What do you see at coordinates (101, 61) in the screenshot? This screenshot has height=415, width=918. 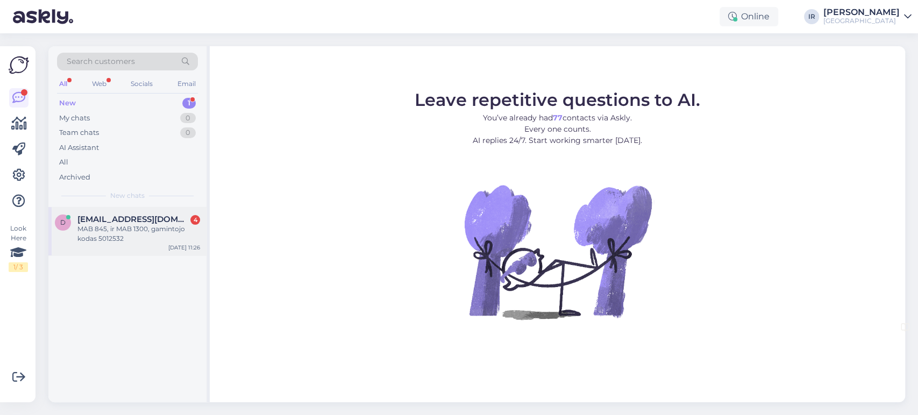 I see `span: Search customers` at bounding box center [101, 61].